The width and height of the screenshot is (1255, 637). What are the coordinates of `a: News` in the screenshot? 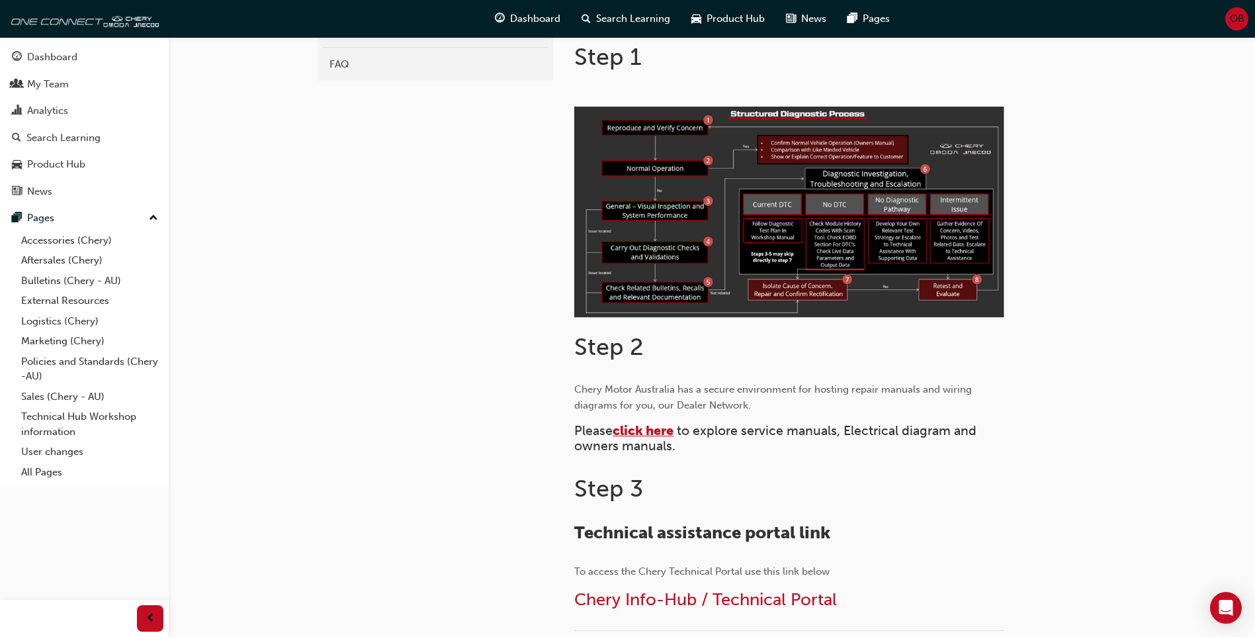 It's located at (84, 191).